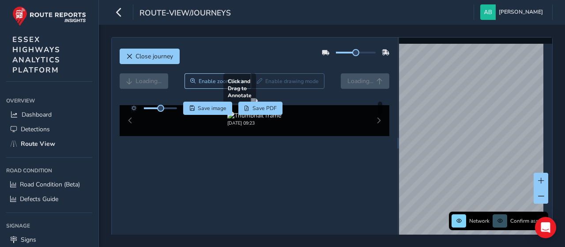 The image size is (565, 247). I want to click on span: Road Condition (Beta), so click(50, 184).